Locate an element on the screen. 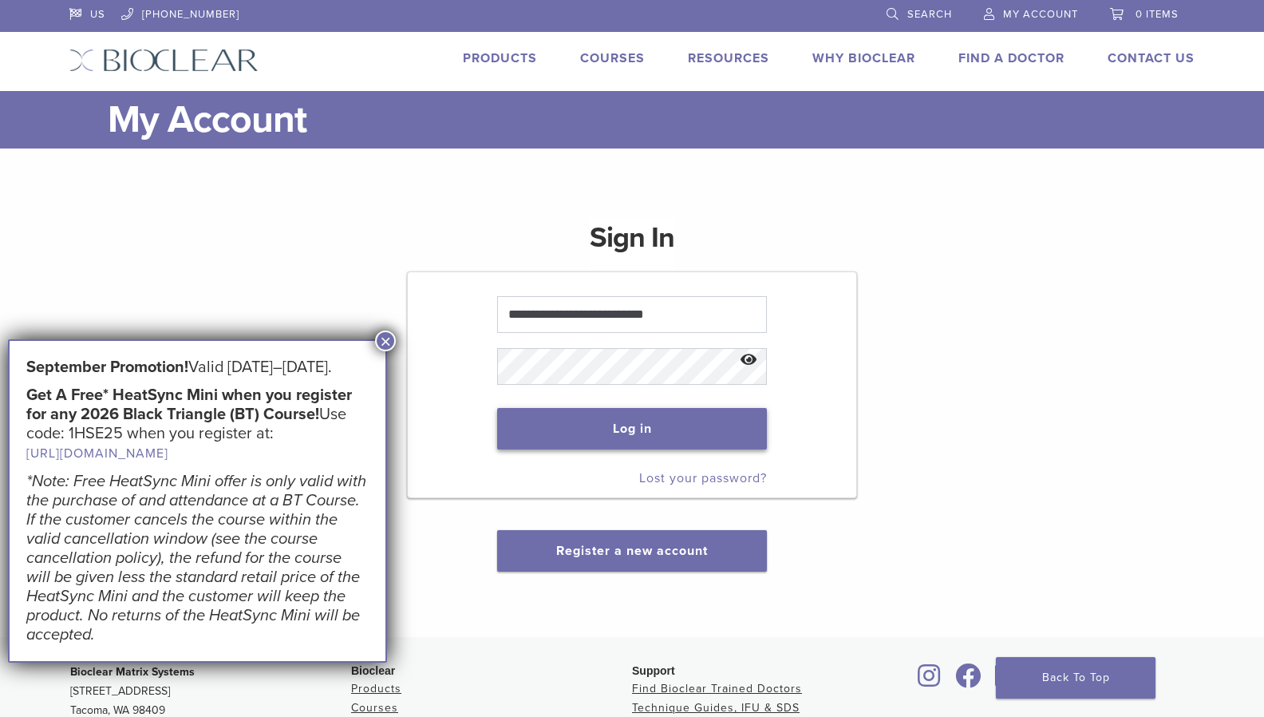  span: Search is located at coordinates (930, 14).